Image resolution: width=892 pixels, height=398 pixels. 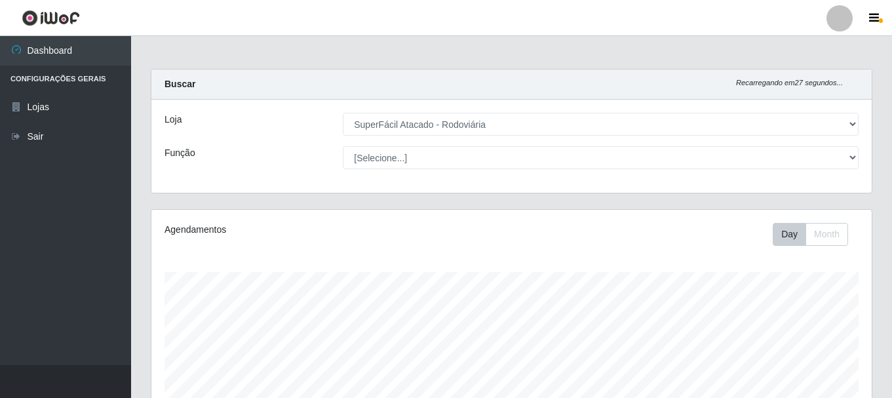 I want to click on div: Agendamentos, so click(x=304, y=229).